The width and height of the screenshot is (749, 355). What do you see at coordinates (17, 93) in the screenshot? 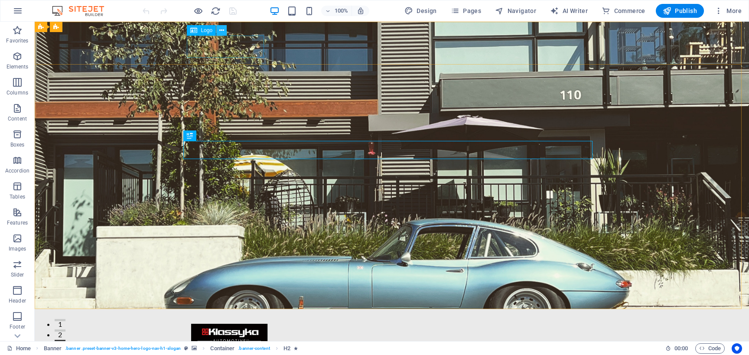
I see `p: Columns` at bounding box center [17, 93].